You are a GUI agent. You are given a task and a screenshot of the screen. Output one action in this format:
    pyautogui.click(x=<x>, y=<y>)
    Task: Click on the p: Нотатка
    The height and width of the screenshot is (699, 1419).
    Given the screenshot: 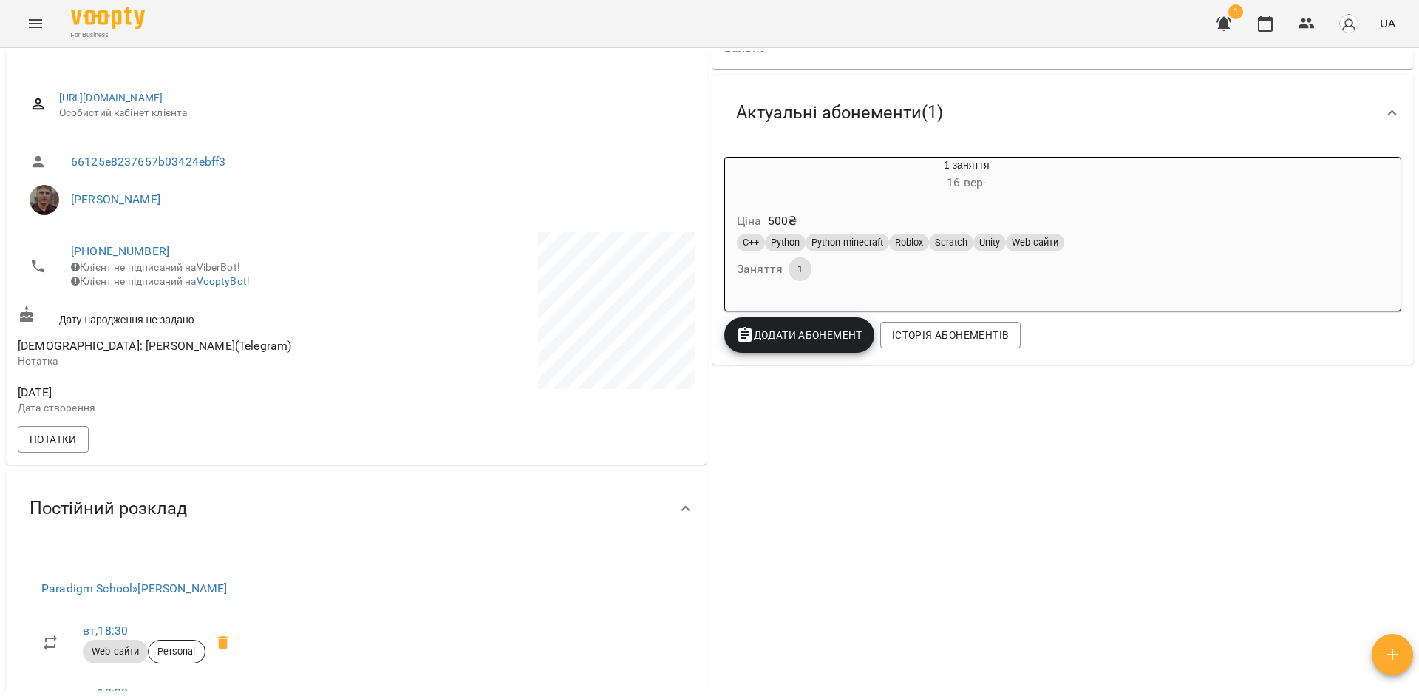 What is the action you would take?
    pyautogui.click(x=186, y=362)
    